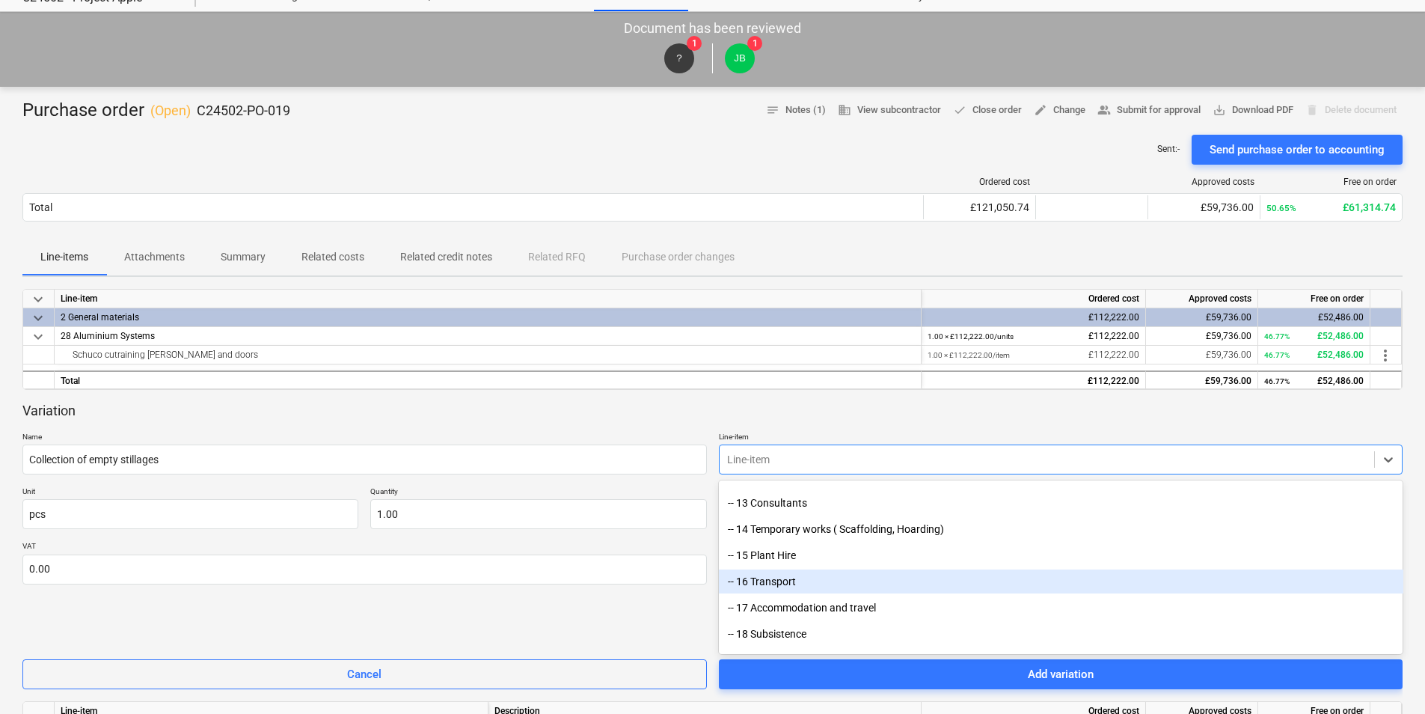 Image resolution: width=1425 pixels, height=714 pixels. I want to click on div: Line-item, so click(488, 298).